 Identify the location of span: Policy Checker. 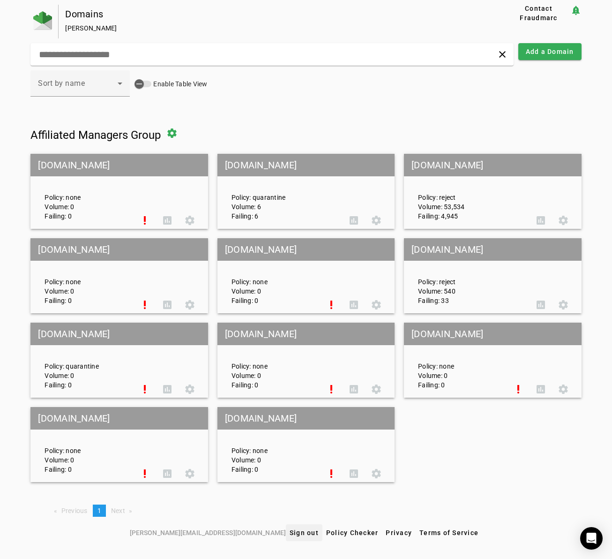
(353, 533).